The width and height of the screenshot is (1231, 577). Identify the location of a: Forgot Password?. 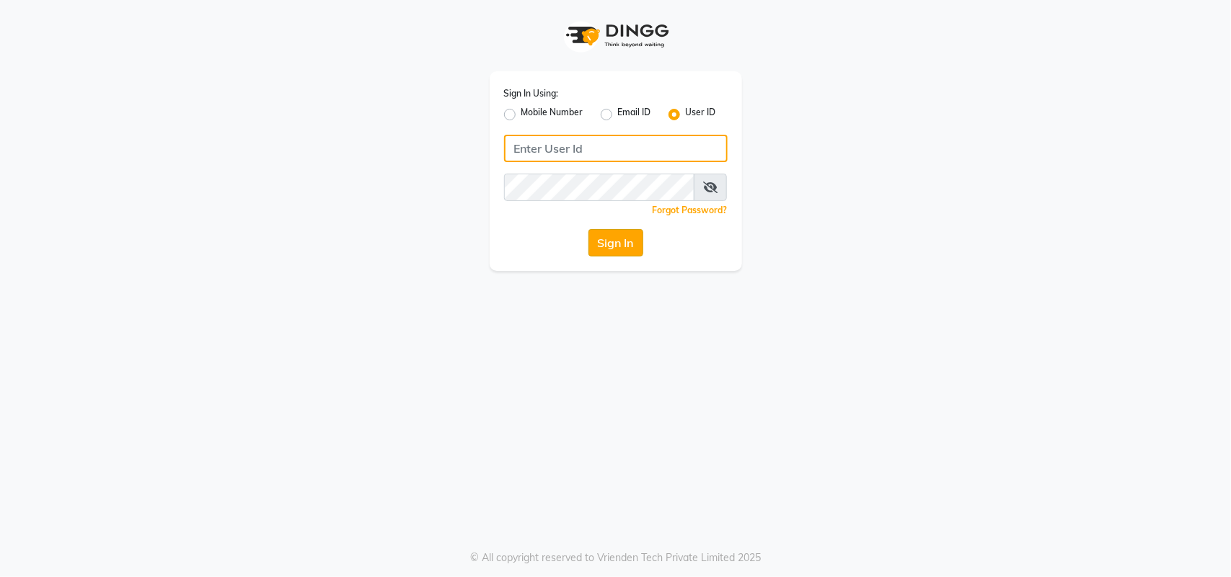
(690, 210).